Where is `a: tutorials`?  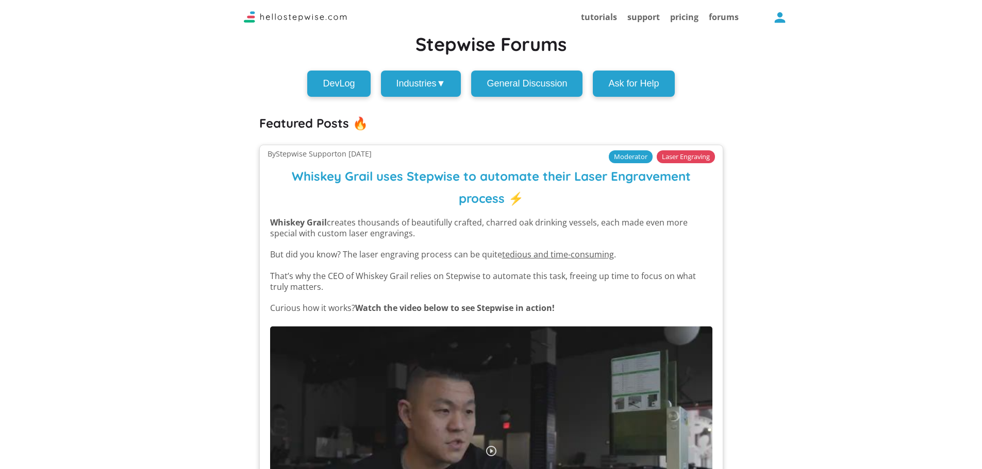
a: tutorials is located at coordinates (599, 17).